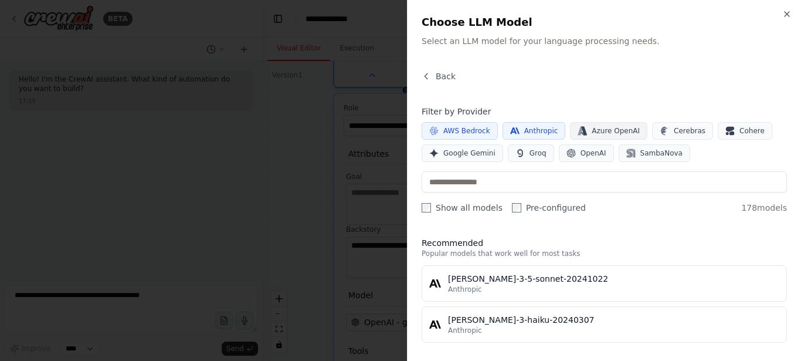 This screenshot has width=801, height=361. What do you see at coordinates (745, 131) in the screenshot?
I see `button: Cohere` at bounding box center [745, 131].